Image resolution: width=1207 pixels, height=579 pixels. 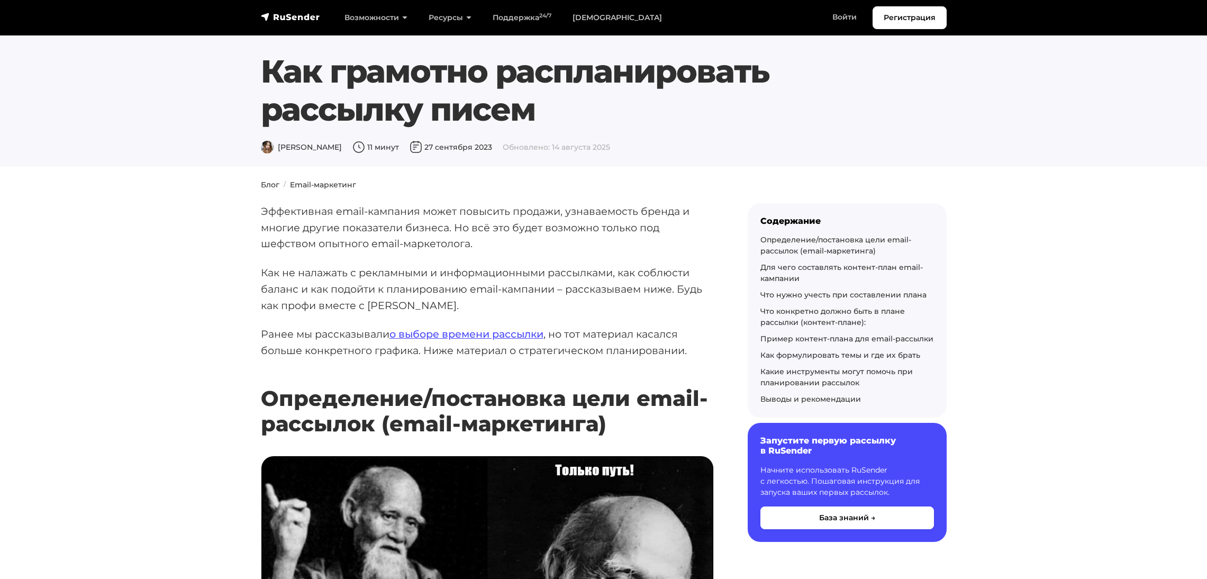 I want to click on a: Пример контент-плана для email-рассылки, so click(x=847, y=339).